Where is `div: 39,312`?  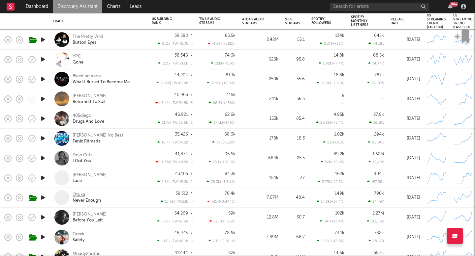 div: 39,312 is located at coordinates (182, 194).